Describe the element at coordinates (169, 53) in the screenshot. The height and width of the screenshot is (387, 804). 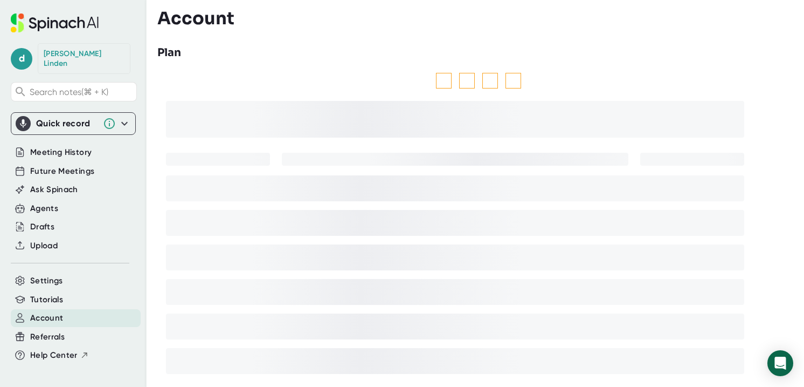
I see `h3: Plan` at that location.